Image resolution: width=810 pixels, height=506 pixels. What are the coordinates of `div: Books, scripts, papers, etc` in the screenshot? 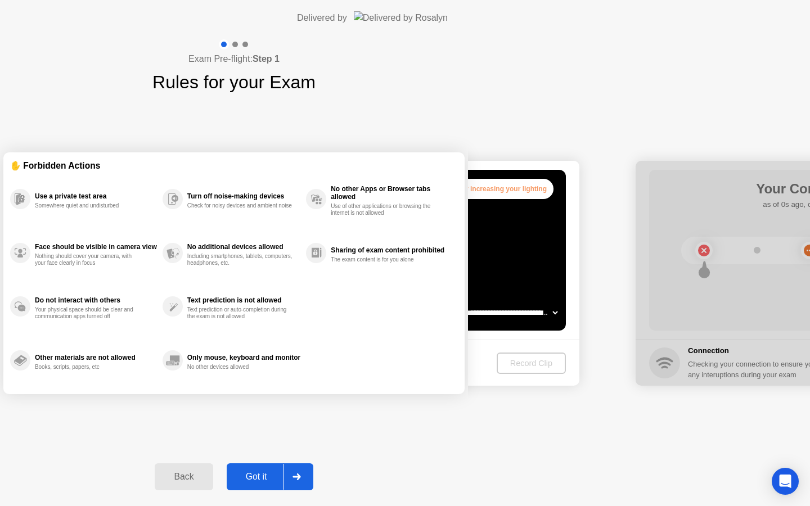 It's located at (88, 367).